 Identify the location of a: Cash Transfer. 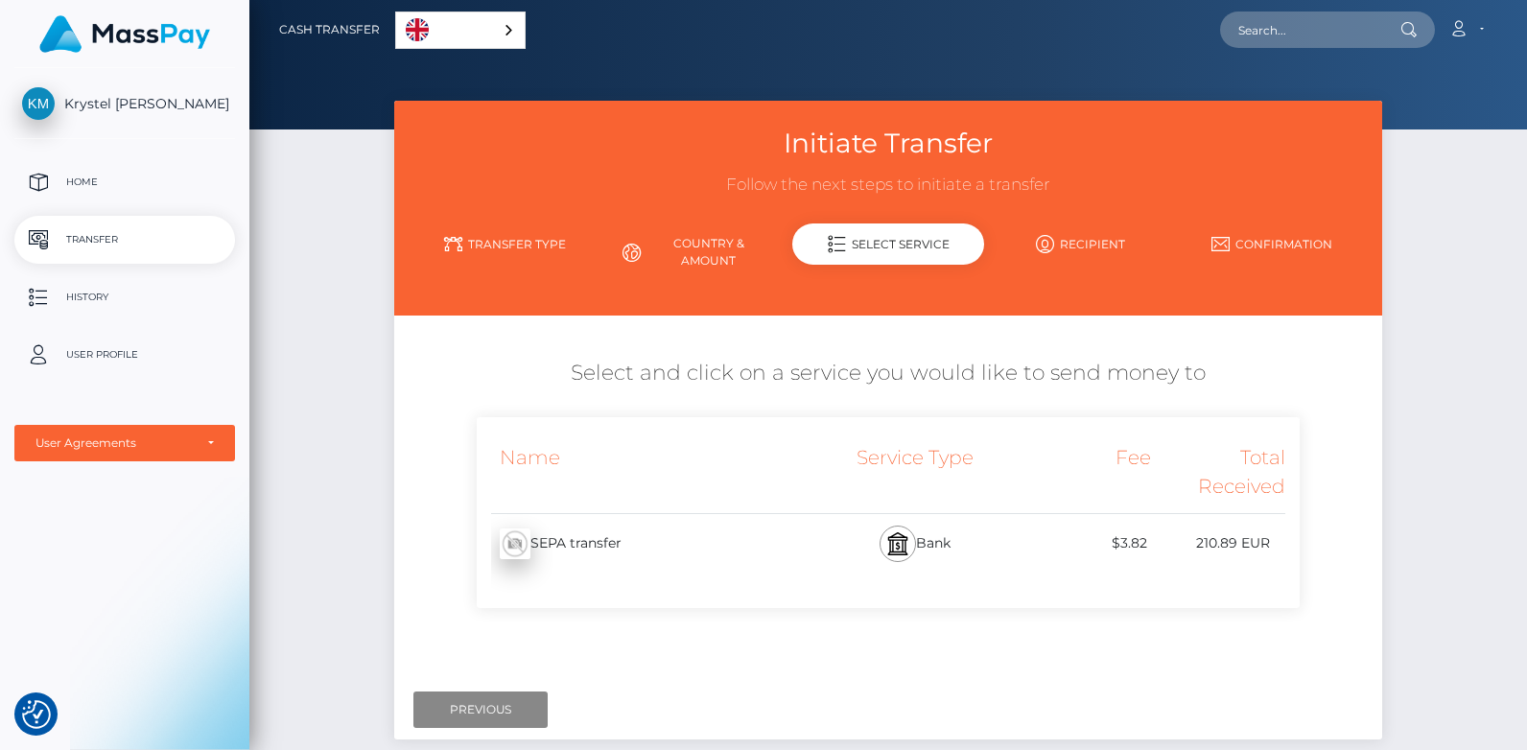
(329, 30).